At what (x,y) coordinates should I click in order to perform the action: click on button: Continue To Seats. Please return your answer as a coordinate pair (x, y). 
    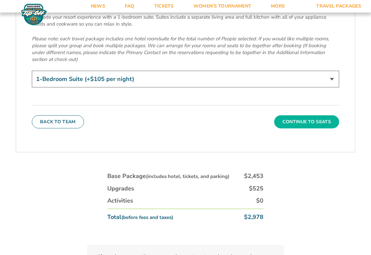
    Looking at the image, I should click on (307, 122).